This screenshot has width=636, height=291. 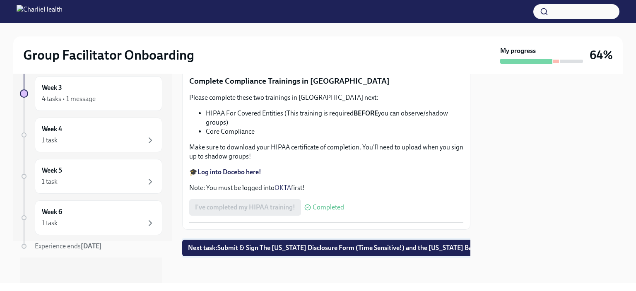 What do you see at coordinates (326, 152) in the screenshot?
I see `p: Make sure to download your HIPAA certificate of completion. You'll need to upload when you sign u...` at bounding box center [326, 152].